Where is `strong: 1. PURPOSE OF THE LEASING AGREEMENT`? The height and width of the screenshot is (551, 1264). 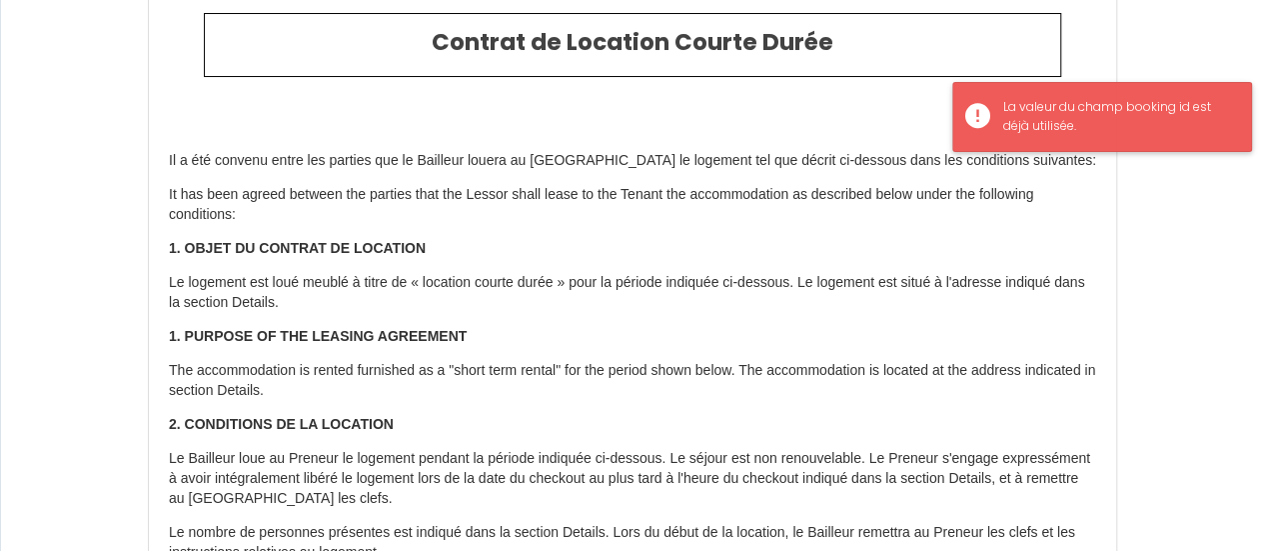 strong: 1. PURPOSE OF THE LEASING AGREEMENT is located at coordinates (318, 336).